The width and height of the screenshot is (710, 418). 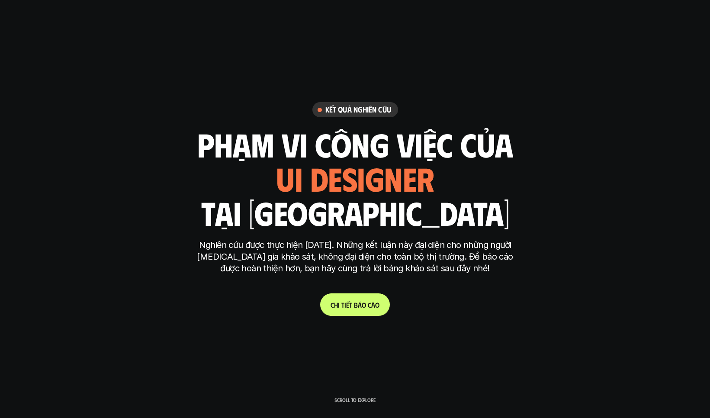 What do you see at coordinates (355, 400) in the screenshot?
I see `p: Scroll to explore` at bounding box center [355, 400].